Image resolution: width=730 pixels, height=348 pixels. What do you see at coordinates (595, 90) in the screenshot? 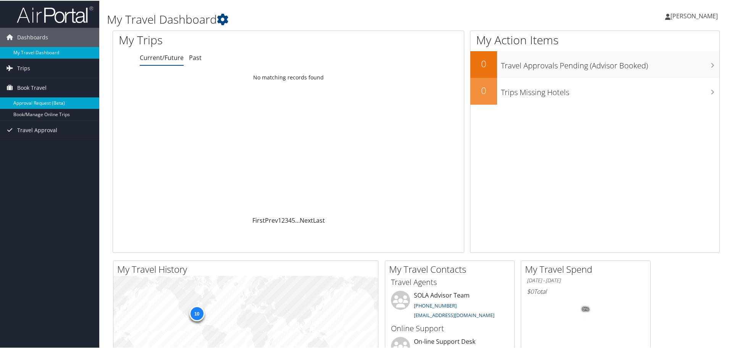
I see `a: 0Trips Missing Hotels` at bounding box center [595, 90].